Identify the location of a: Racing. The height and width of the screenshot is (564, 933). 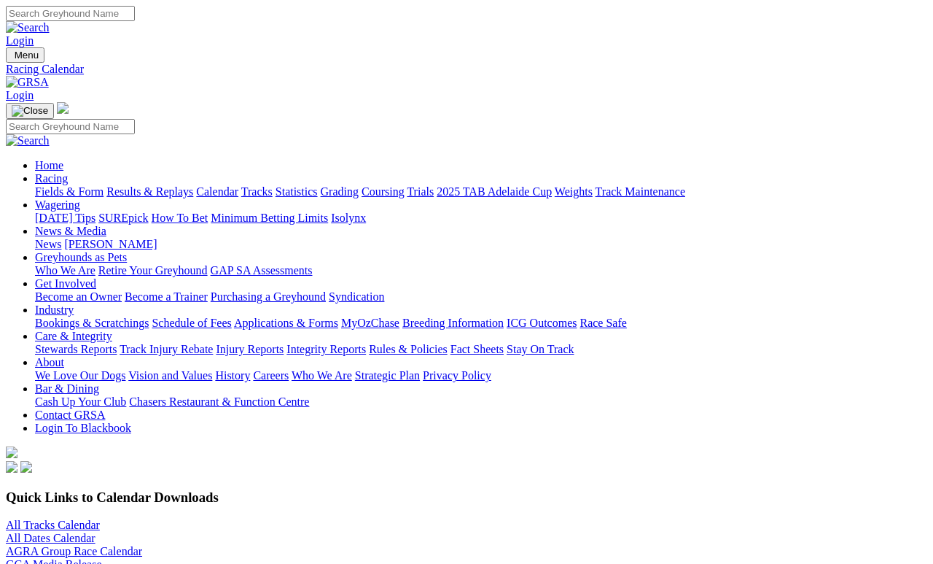
(51, 178).